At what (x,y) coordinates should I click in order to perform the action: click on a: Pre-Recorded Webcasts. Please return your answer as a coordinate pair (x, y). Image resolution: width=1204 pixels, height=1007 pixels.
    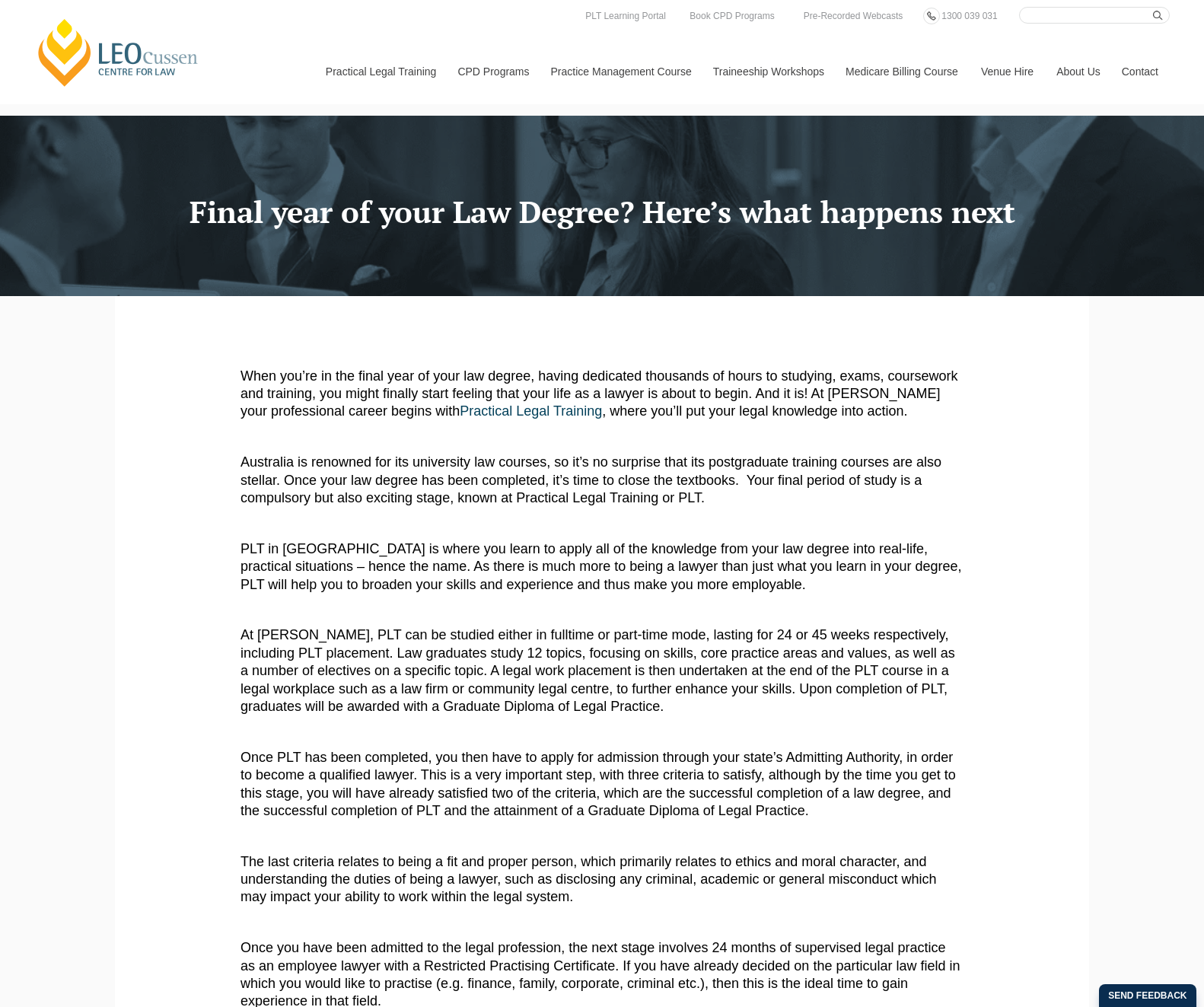
    Looking at the image, I should click on (853, 16).